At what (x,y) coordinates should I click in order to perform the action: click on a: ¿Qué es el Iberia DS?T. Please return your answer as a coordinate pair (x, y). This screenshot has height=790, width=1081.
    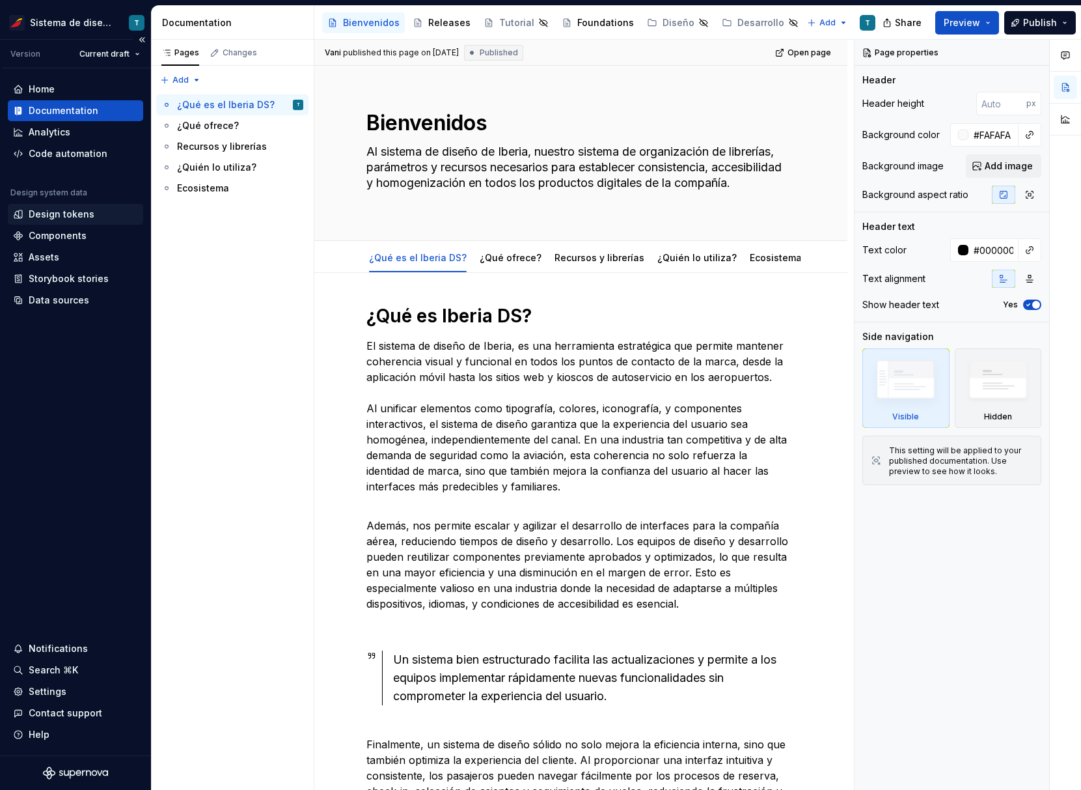
    Looking at the image, I should click on (232, 105).